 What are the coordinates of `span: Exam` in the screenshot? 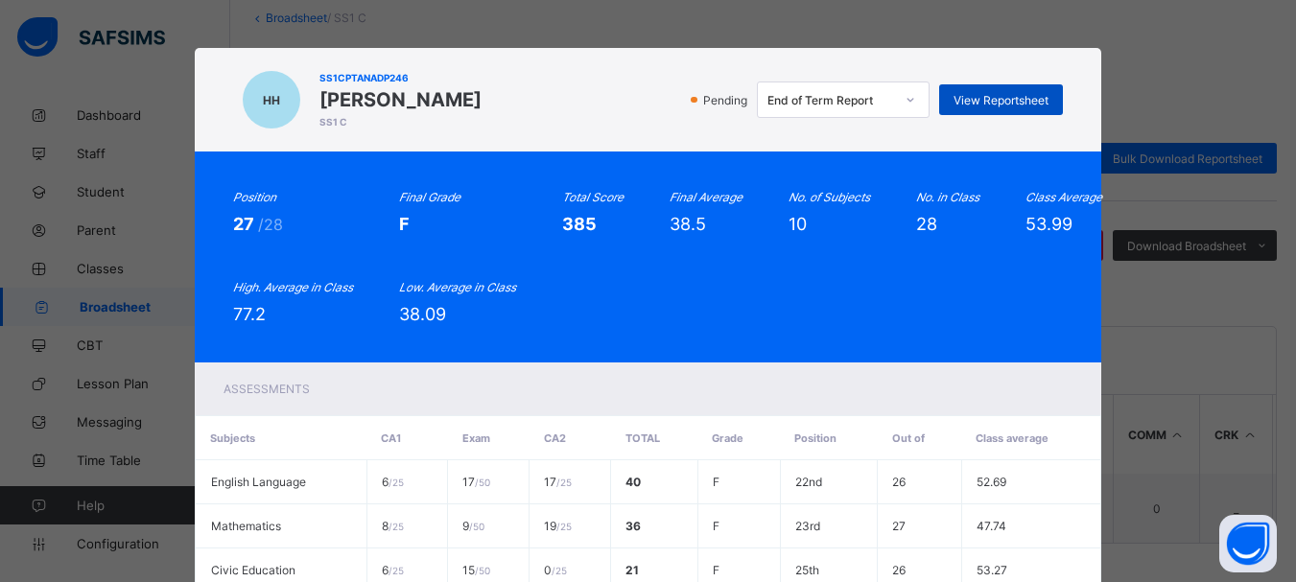 It's located at (476, 438).